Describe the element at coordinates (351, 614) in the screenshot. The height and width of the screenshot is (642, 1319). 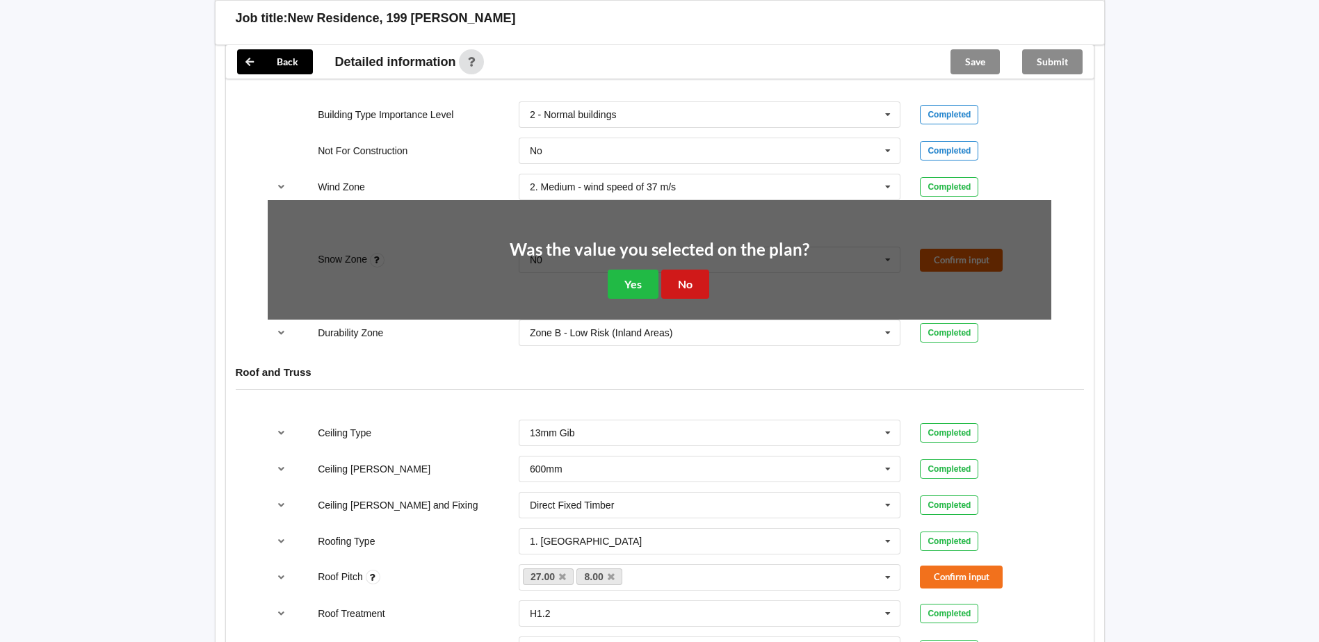
I see `label: Roof Treatment` at that location.